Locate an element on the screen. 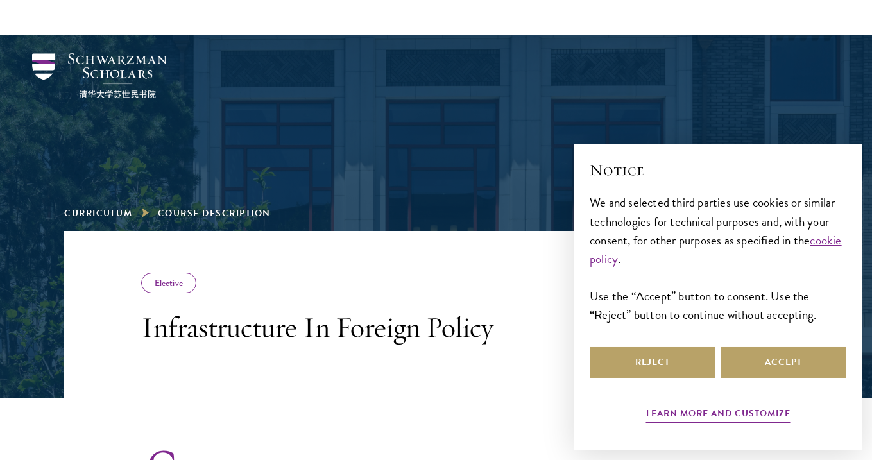 This screenshot has width=872, height=460. button: Reject is located at coordinates (653, 363).